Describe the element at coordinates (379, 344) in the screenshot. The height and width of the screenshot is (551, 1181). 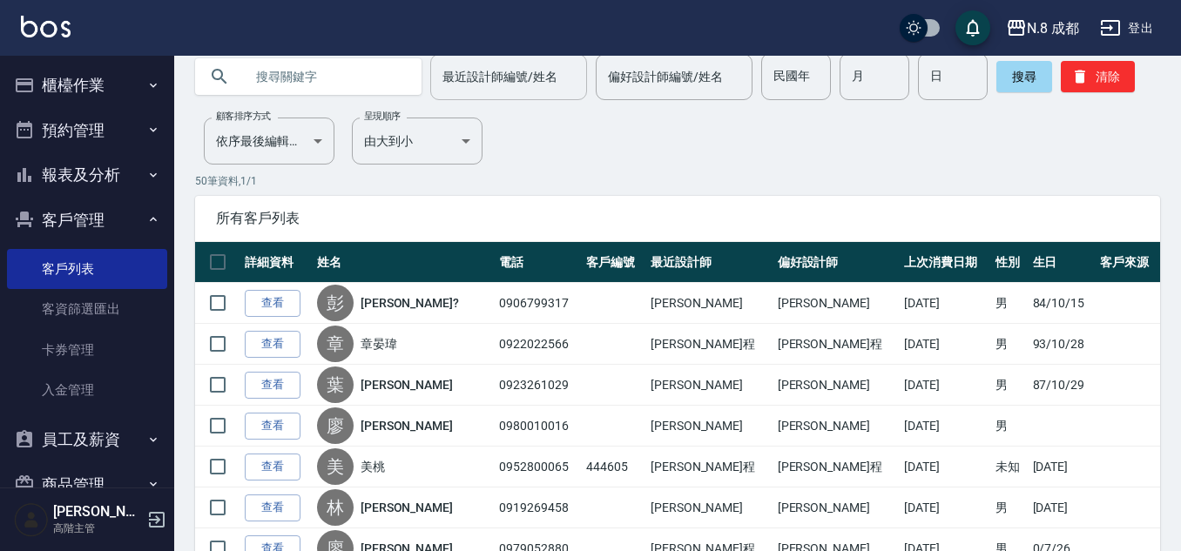
I see `a: 章晏瑋` at that location.